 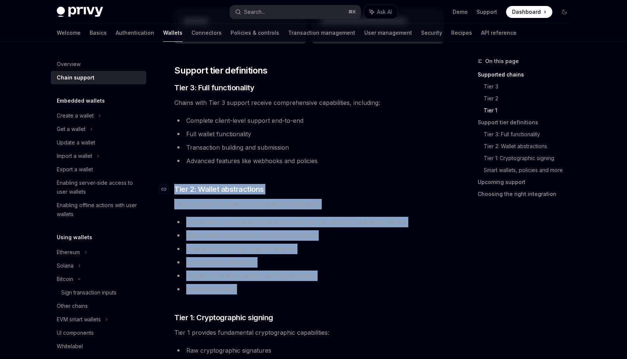 I want to click on a: Tier 1, so click(x=530, y=111).